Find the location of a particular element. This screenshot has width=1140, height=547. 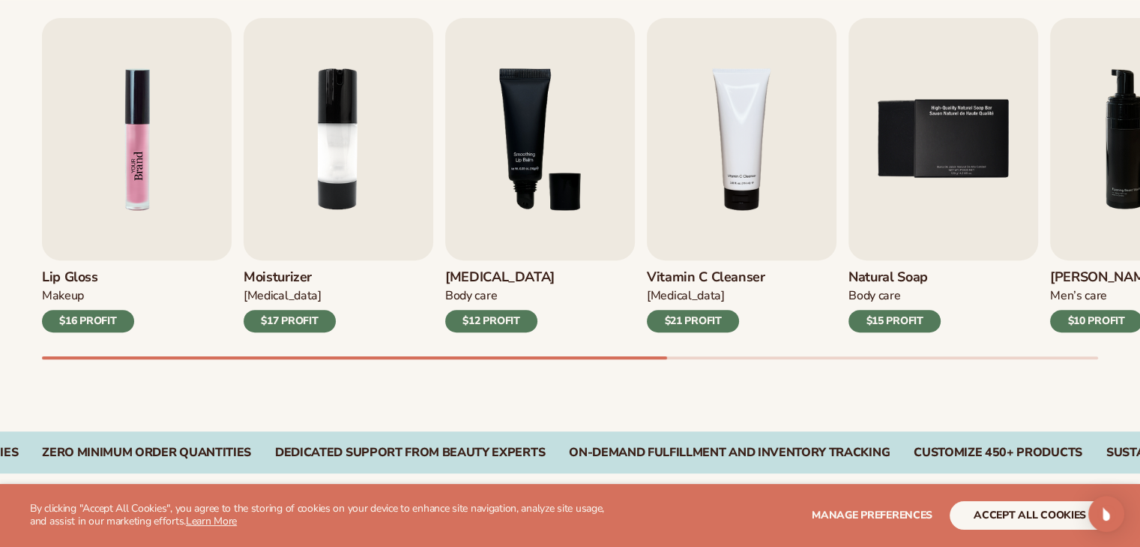

div: On-Demand Fulfillment and Inventory Tracking is located at coordinates (730, 452).